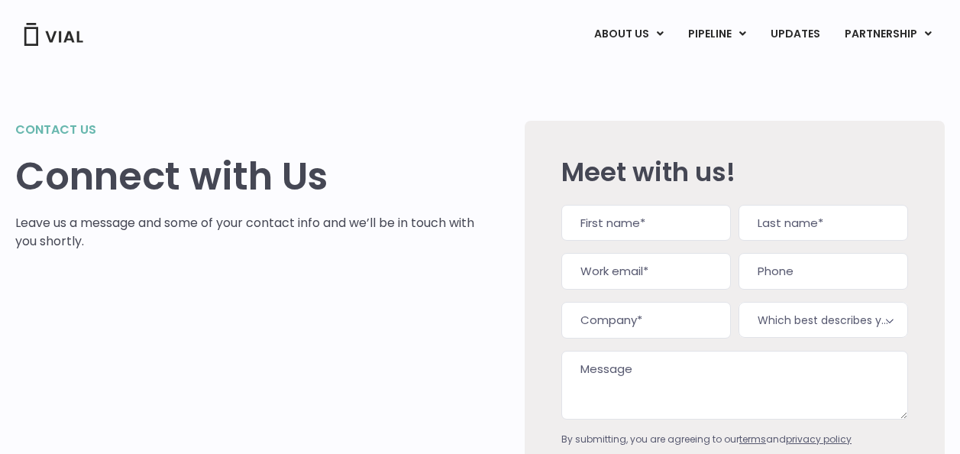 The width and height of the screenshot is (960, 454). I want to click on div: By submitting, you are agreeing to our and, so click(735, 439).